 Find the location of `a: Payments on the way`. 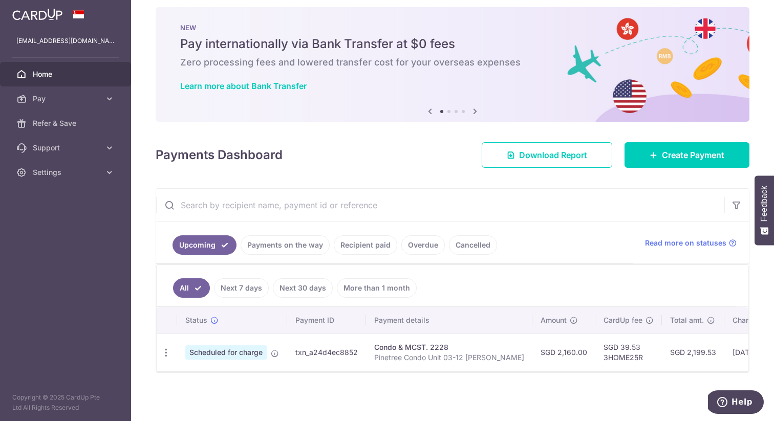

a: Payments on the way is located at coordinates (285, 245).